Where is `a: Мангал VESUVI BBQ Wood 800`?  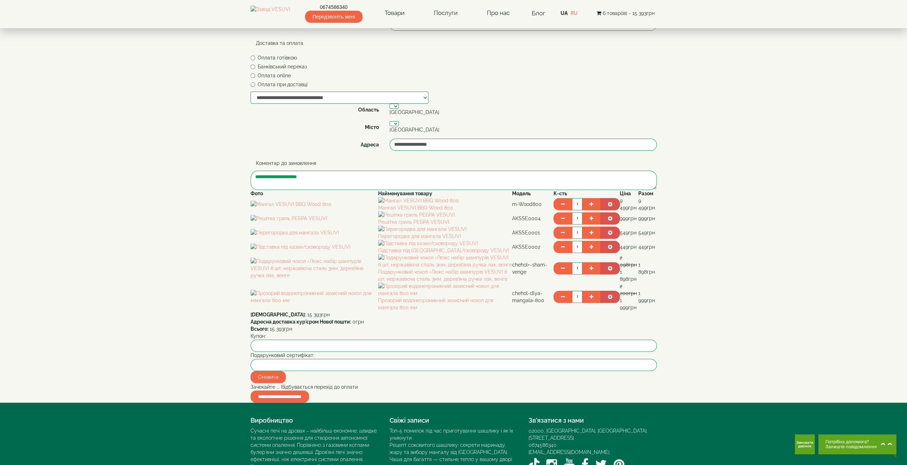 a: Мангал VESUVI BBQ Wood 800 is located at coordinates (415, 208).